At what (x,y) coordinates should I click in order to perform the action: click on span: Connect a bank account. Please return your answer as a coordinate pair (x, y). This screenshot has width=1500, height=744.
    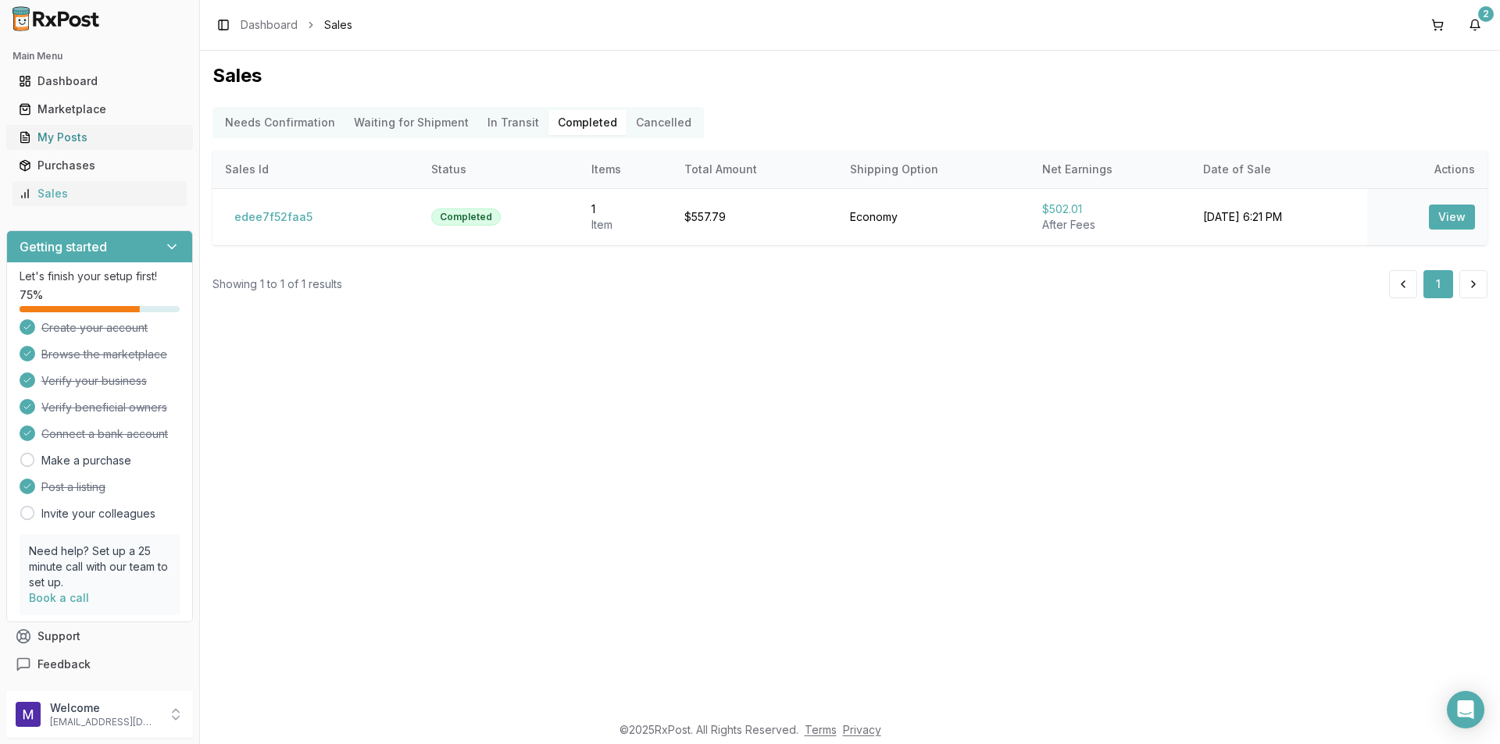
    Looking at the image, I should click on (105, 434).